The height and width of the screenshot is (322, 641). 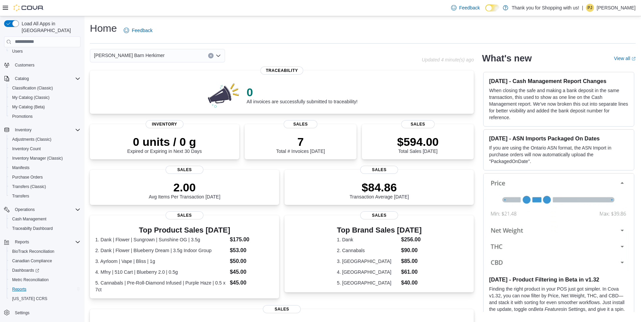 I want to click on span: Dark Mode, so click(x=485, y=11).